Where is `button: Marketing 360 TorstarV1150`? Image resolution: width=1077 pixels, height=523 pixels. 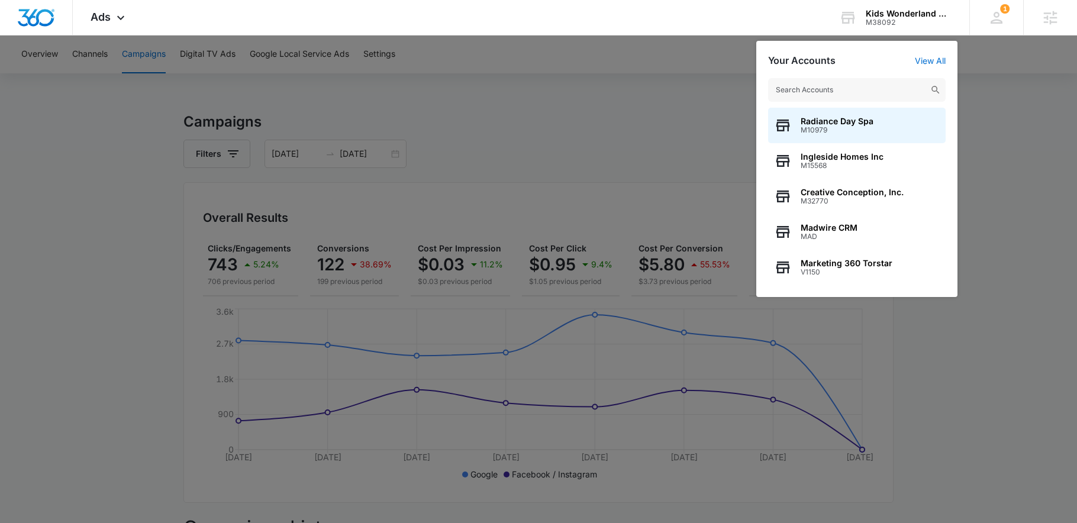 button: Marketing 360 TorstarV1150 is located at coordinates (857, 268).